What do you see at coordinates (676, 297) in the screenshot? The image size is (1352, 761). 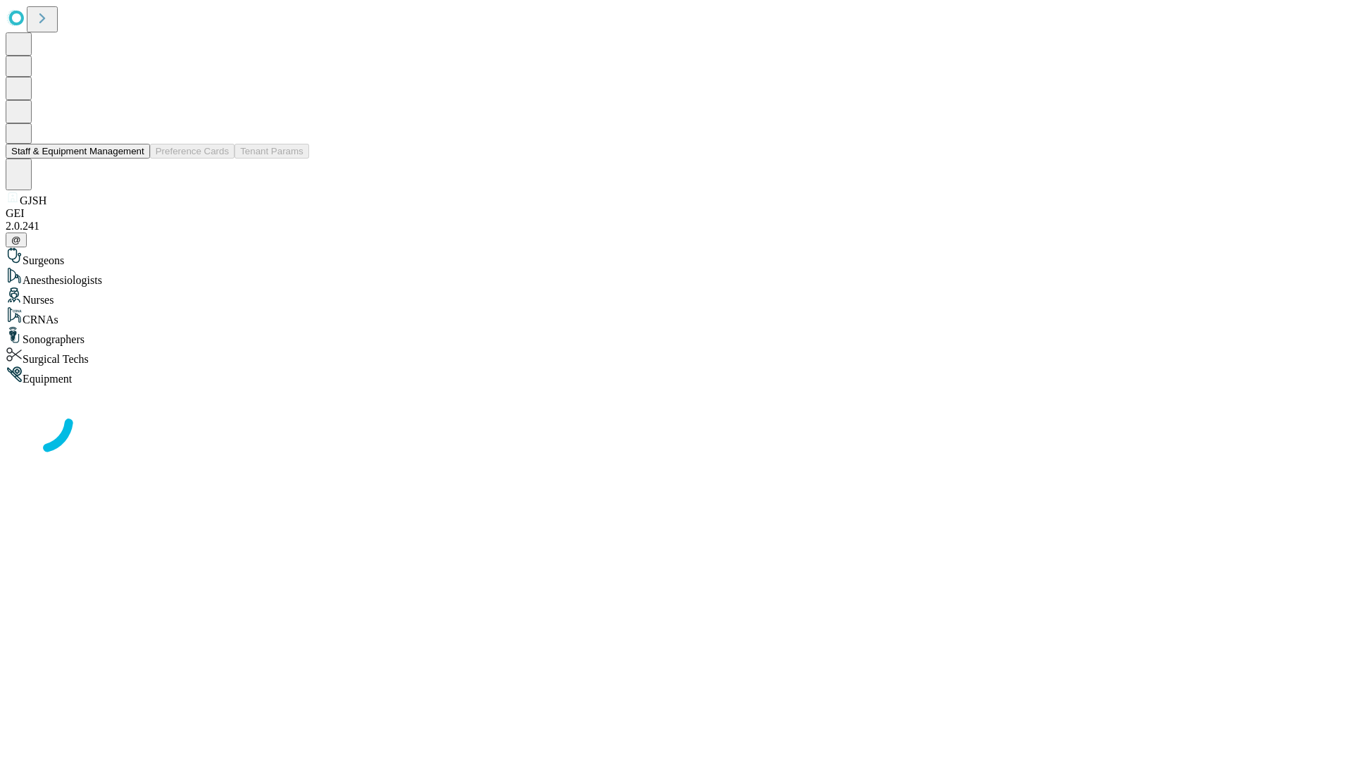 I see `div: Nurses` at bounding box center [676, 297].